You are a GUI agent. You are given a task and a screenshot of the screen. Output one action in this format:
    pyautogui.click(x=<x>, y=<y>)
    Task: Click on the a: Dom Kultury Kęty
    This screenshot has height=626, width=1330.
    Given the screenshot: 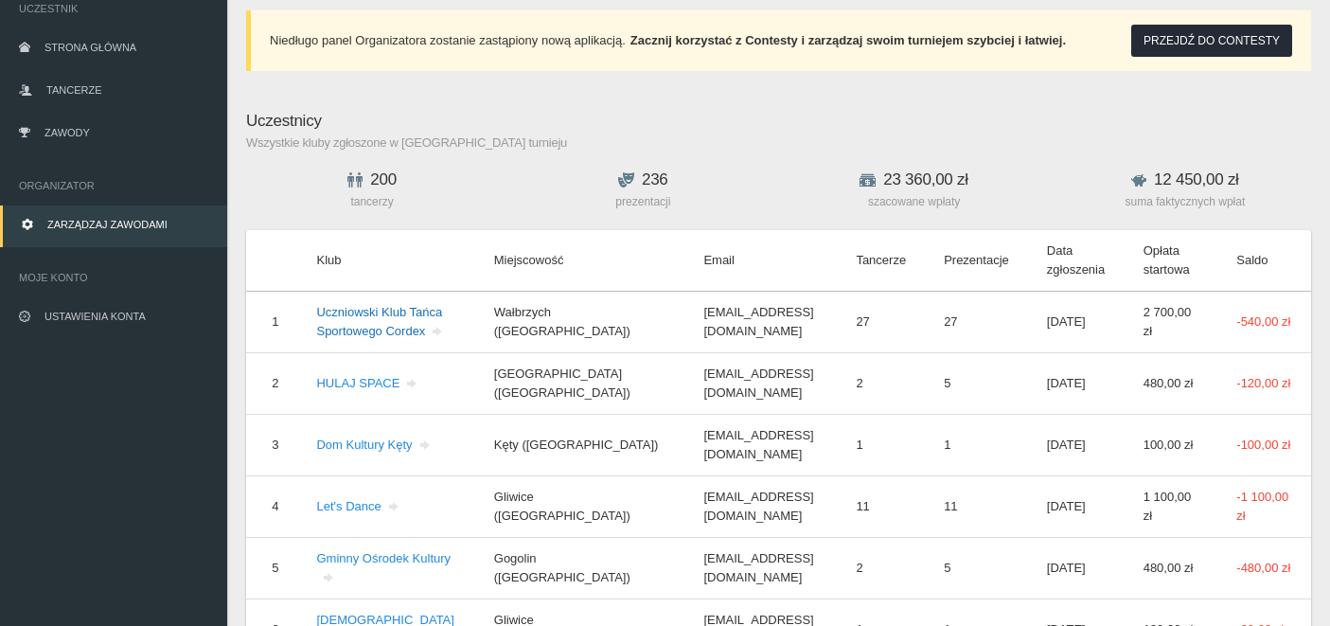 What is the action you would take?
    pyautogui.click(x=374, y=444)
    